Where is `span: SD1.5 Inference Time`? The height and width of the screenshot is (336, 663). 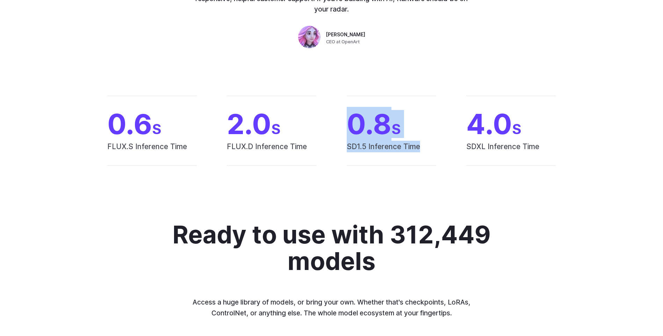
span: SD1.5 Inference Time is located at coordinates (391, 153).